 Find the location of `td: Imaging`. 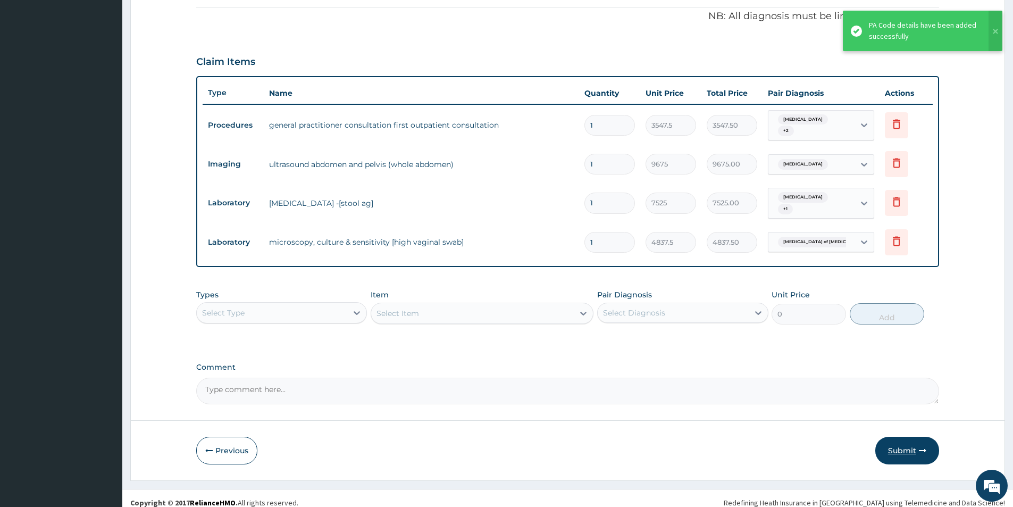

td: Imaging is located at coordinates (233, 164).